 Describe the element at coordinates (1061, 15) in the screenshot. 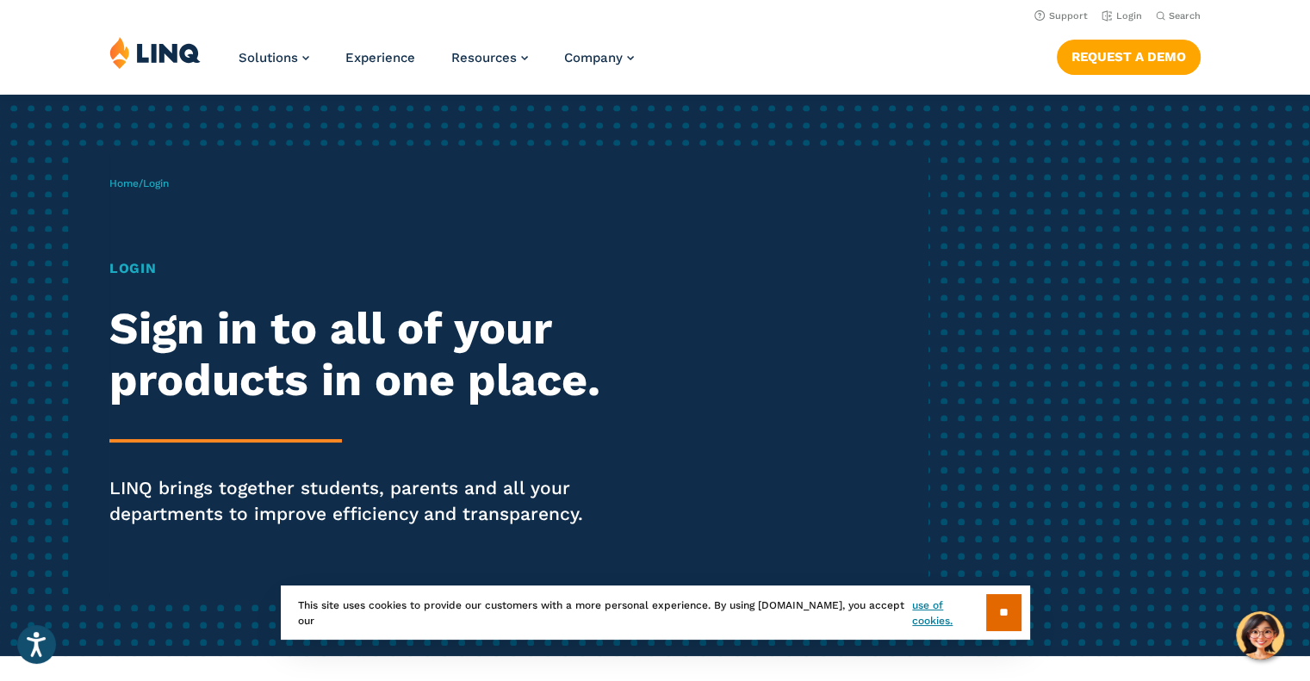

I see `a: Support` at that location.